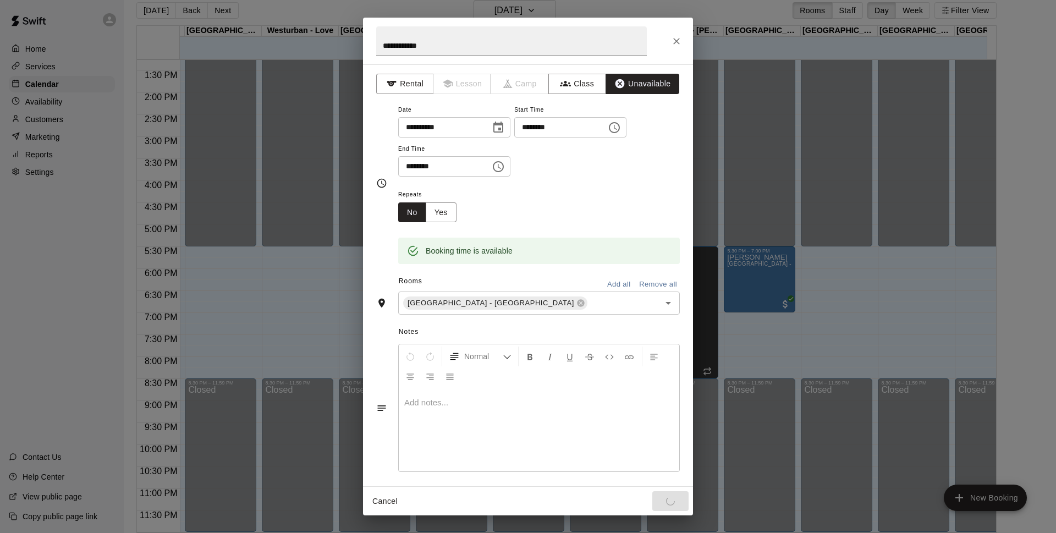  I want to click on button: Justify Align, so click(450, 376).